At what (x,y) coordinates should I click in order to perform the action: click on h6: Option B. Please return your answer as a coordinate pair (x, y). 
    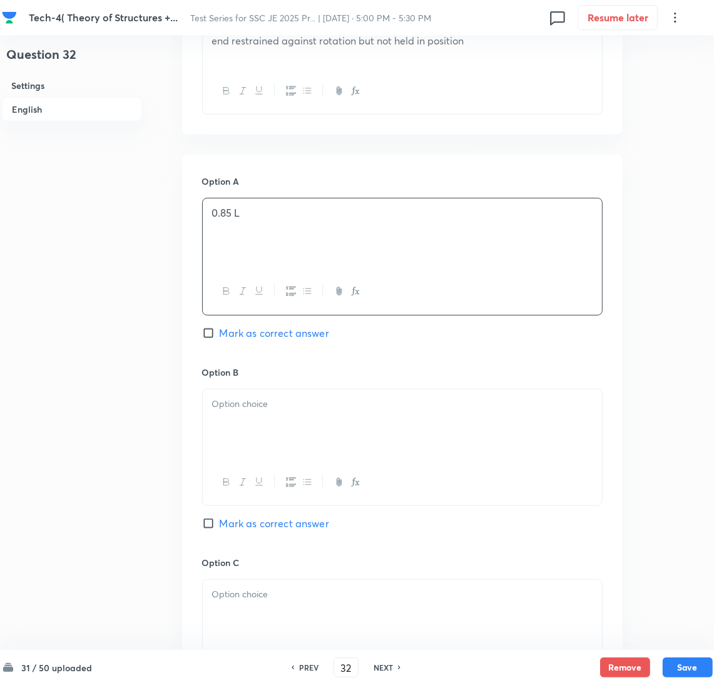
    Looking at the image, I should click on (403, 372).